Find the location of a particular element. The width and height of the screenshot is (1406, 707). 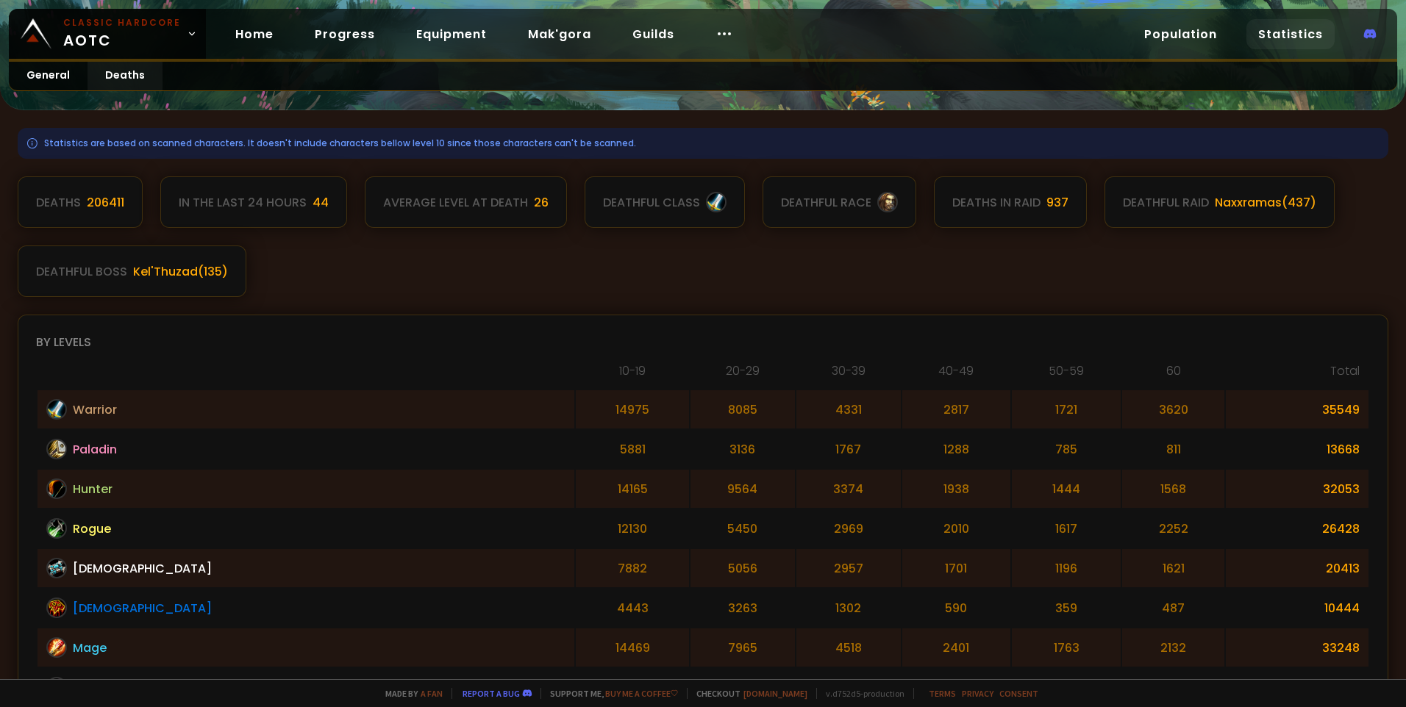

td: 20413 is located at coordinates (1297, 568).